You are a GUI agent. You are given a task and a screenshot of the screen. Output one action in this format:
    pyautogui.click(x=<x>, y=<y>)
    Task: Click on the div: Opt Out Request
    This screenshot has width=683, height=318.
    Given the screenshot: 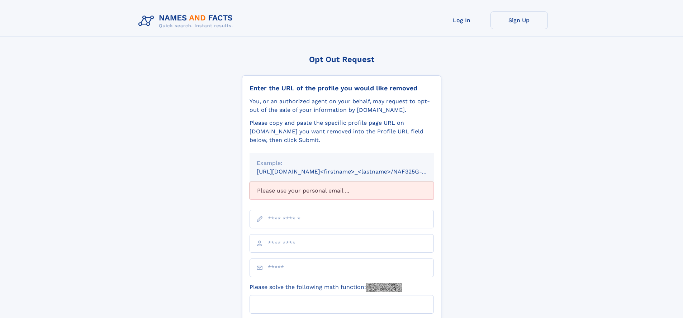 What is the action you would take?
    pyautogui.click(x=342, y=59)
    